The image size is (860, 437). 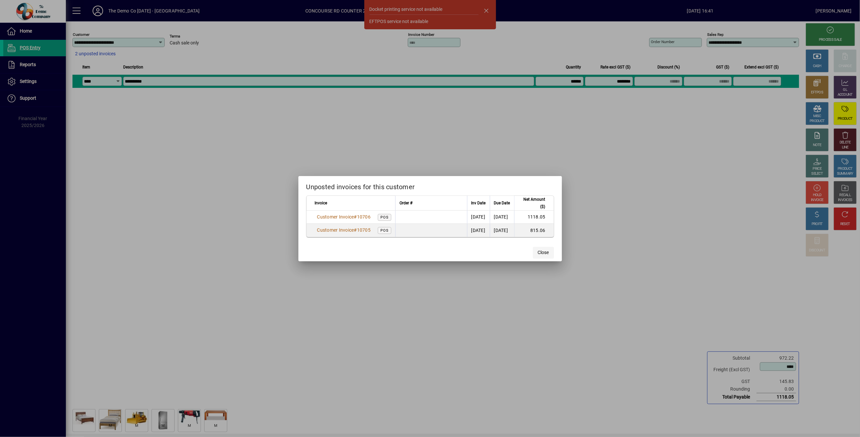 What do you see at coordinates (534, 231) in the screenshot?
I see `td: 815.06` at bounding box center [534, 231].